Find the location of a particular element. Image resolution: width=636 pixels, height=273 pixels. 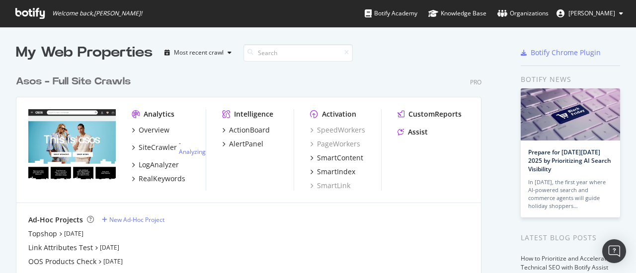

a: Link Attributes Test is located at coordinates (61, 248).